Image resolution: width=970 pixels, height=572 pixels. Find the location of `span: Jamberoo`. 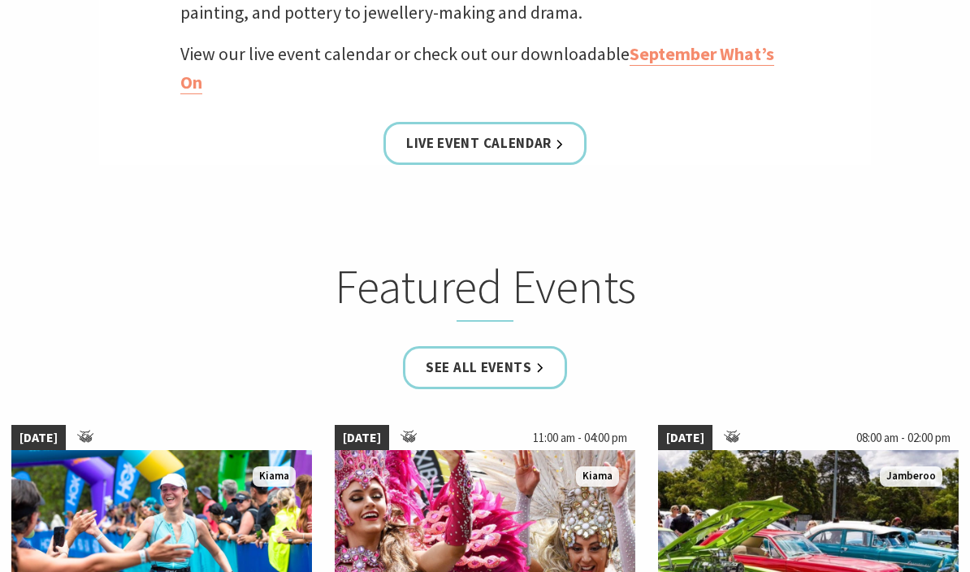

span: Jamberoo is located at coordinates (911, 476).